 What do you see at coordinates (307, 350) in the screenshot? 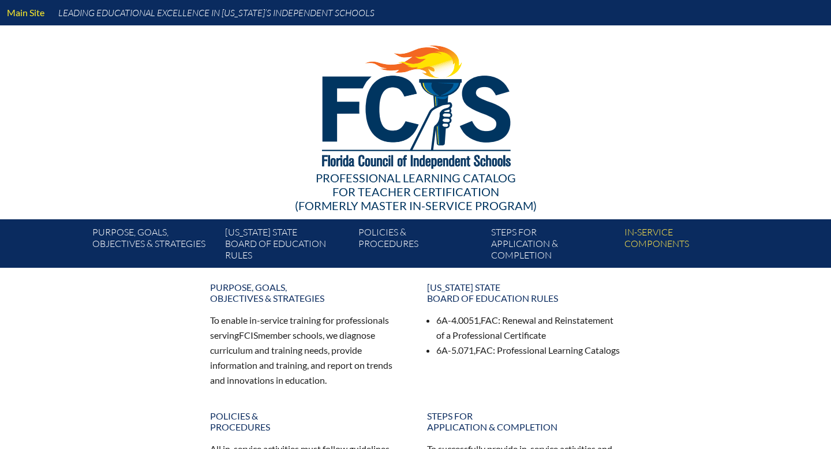
I see `p: To enable in-service training for professionals serving member schools, we diagnose curriculum an...` at bounding box center [307, 350].